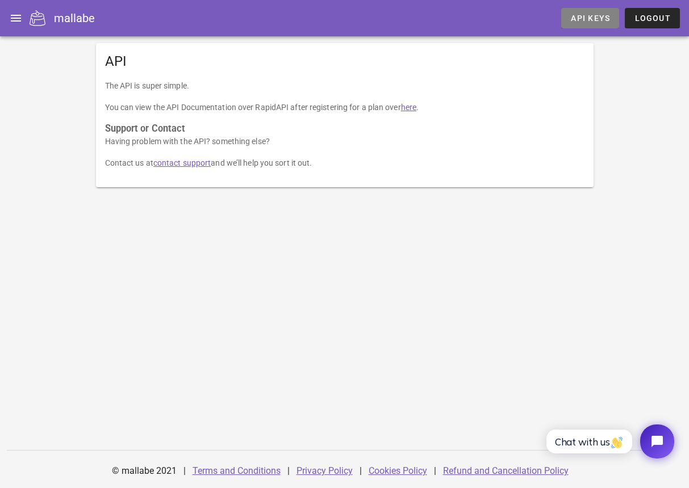 The width and height of the screenshot is (689, 488). What do you see at coordinates (345, 86) in the screenshot?
I see `p: The API is super simple.` at bounding box center [345, 86].